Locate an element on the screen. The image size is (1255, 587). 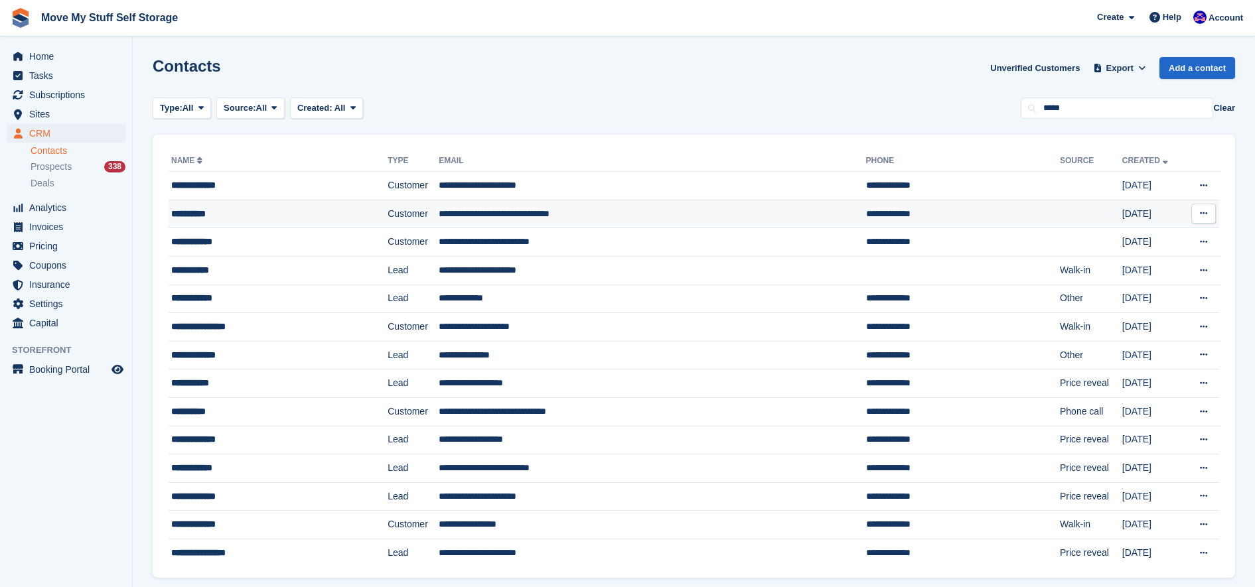
a: Prospects 338 is located at coordinates (78, 167).